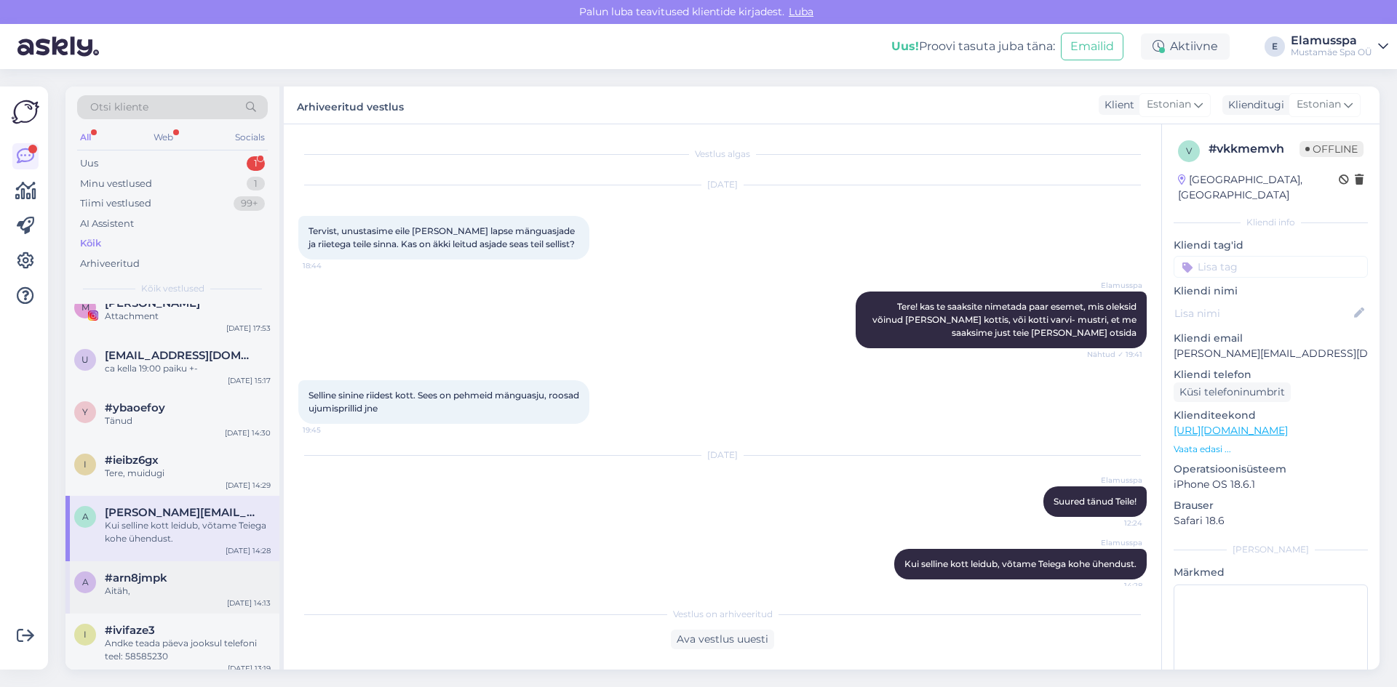 Image resolution: width=1397 pixels, height=687 pixels. What do you see at coordinates (180, 513) in the screenshot?
I see `span: arne.sildnik@gmail.com` at bounding box center [180, 513].